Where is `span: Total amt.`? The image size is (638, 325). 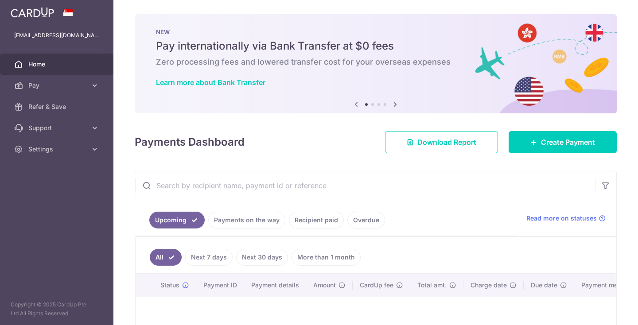
span: Total amt. is located at coordinates (432, 285).